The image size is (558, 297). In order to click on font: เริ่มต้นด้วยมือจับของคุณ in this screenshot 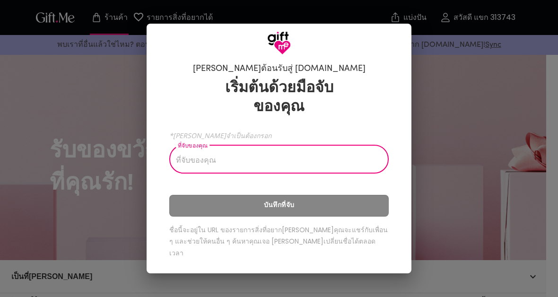, I will do `click(279, 98)`.